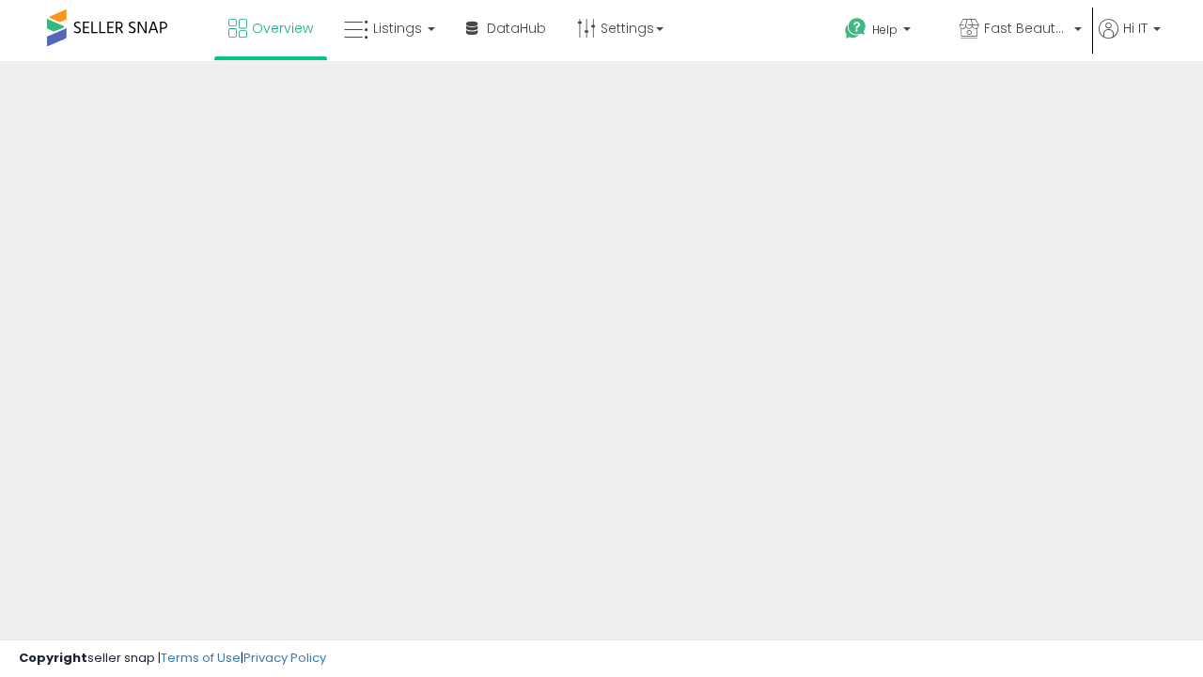 This screenshot has height=677, width=1203. Describe the element at coordinates (885, 29) in the screenshot. I see `span: Help` at that location.